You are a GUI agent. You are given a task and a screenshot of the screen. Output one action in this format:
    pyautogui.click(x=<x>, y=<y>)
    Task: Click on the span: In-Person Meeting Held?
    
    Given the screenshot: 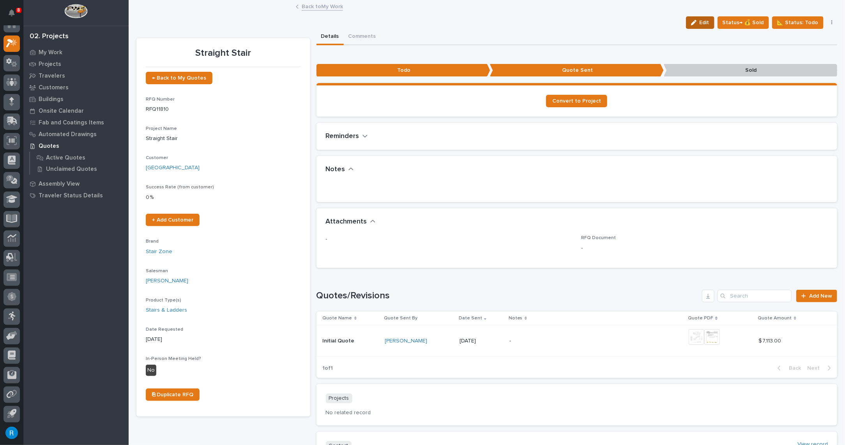 What is the action you would take?
    pyautogui.click(x=173, y=359)
    